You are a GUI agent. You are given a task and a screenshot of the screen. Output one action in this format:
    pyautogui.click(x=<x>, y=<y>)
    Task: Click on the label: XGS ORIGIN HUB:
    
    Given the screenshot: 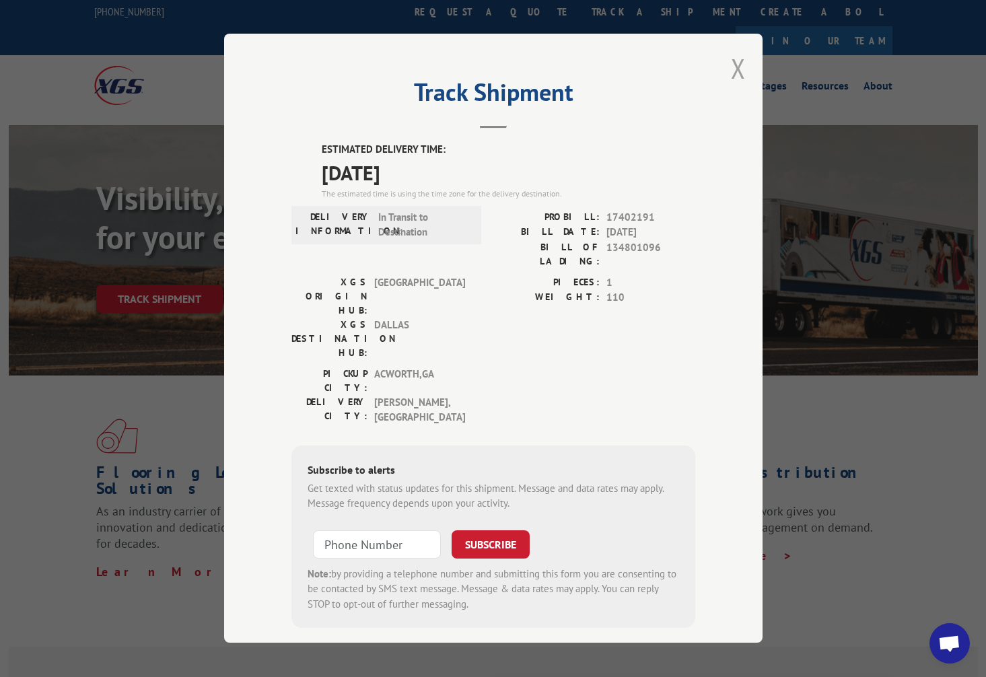 What is the action you would take?
    pyautogui.click(x=329, y=296)
    